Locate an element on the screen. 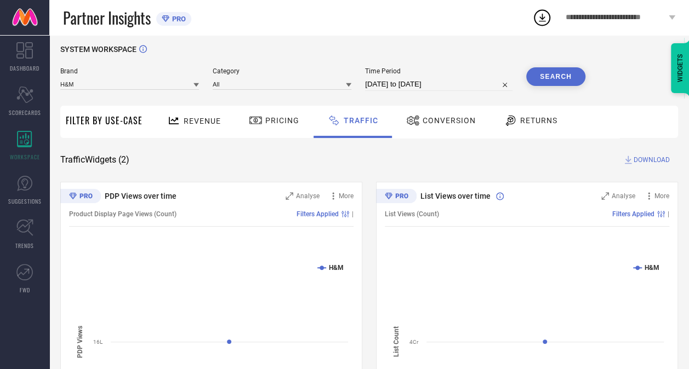 The width and height of the screenshot is (689, 369). span: Time Period is located at coordinates (438, 71).